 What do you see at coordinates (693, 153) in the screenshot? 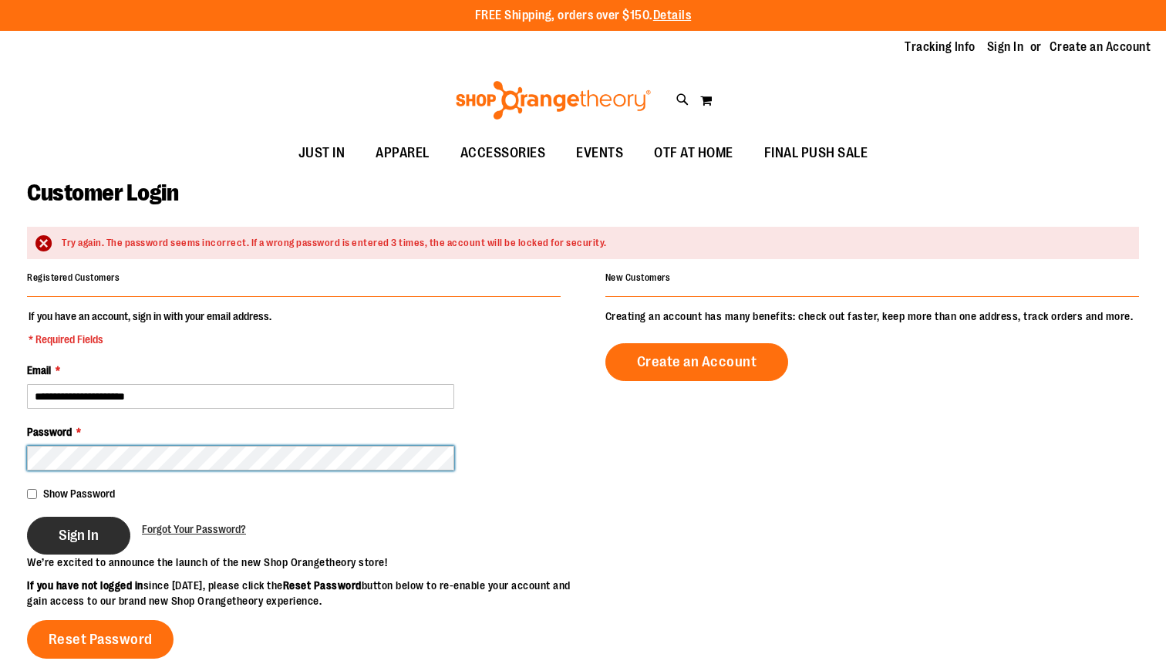
I see `a: OTF AT HOME` at bounding box center [693, 153].